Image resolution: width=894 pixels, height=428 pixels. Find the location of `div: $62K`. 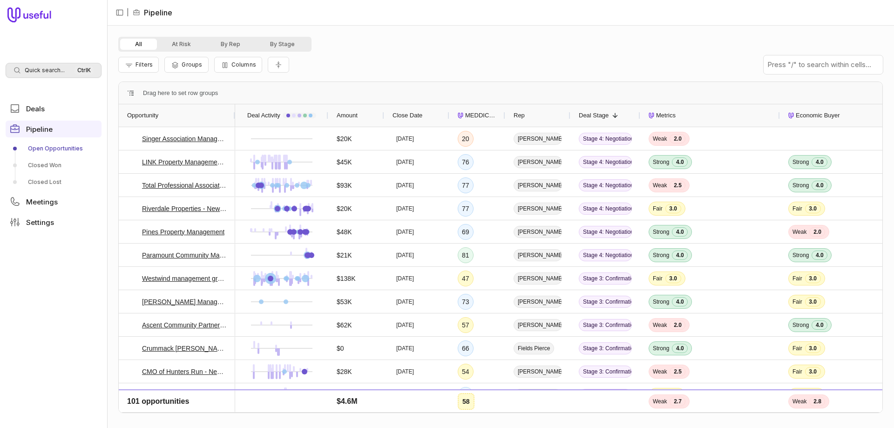

div: $62K is located at coordinates (344, 325).